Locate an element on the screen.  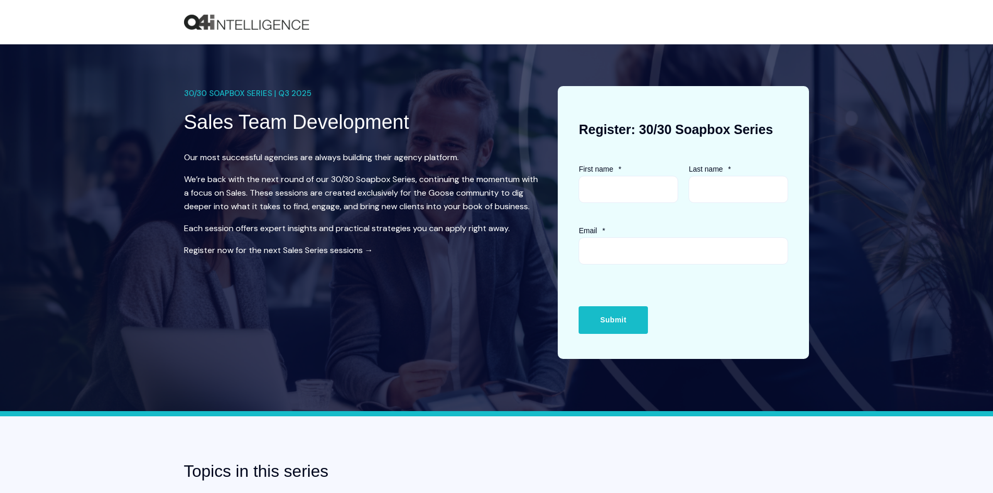
h3: Topics in this series is located at coordinates (359, 471).